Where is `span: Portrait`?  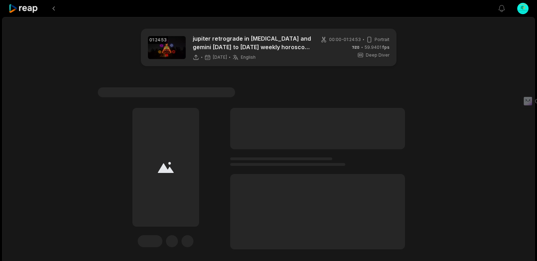
span: Portrait is located at coordinates (382, 40).